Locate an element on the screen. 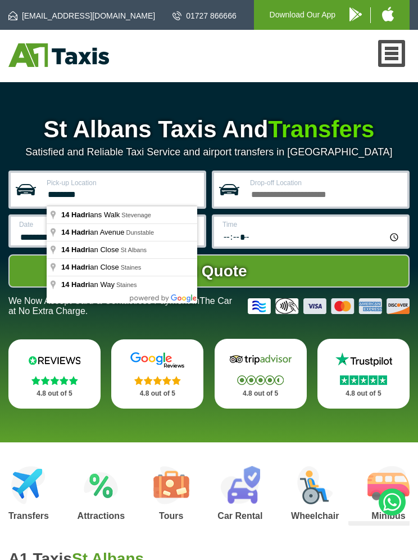  label: Pick-up Location is located at coordinates (122, 183).